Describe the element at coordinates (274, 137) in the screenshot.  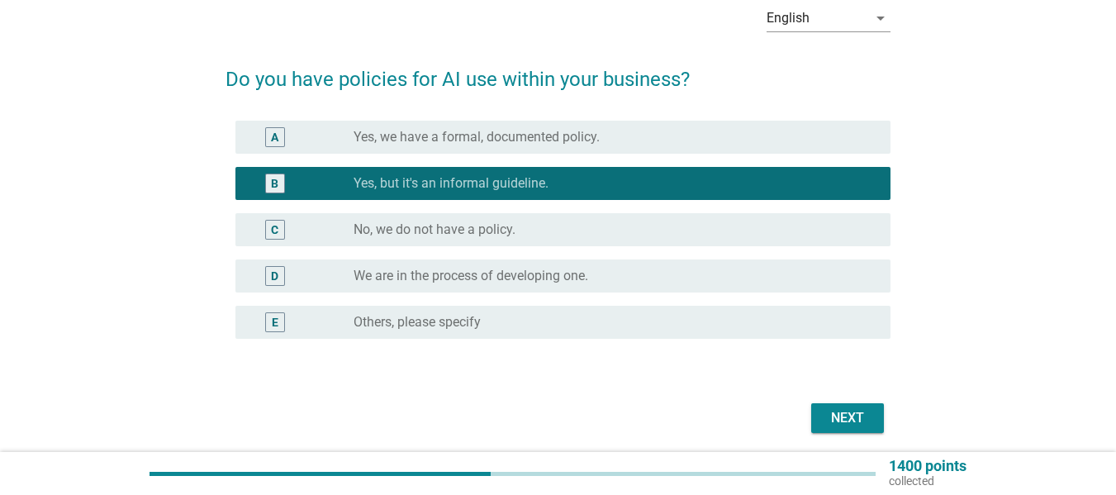
I see `div: A` at that location.